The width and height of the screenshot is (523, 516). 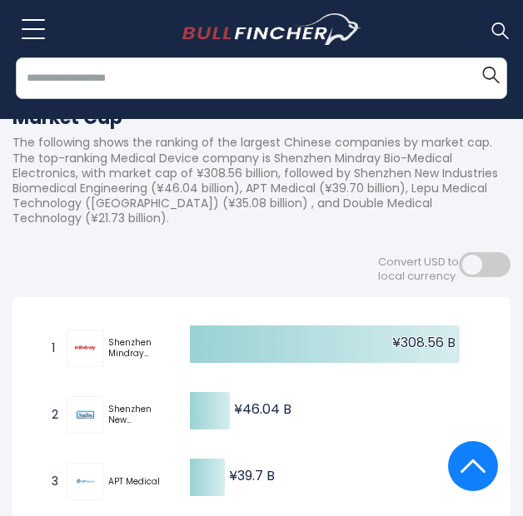 I want to click on text: ¥308.56 B, so click(x=424, y=342).